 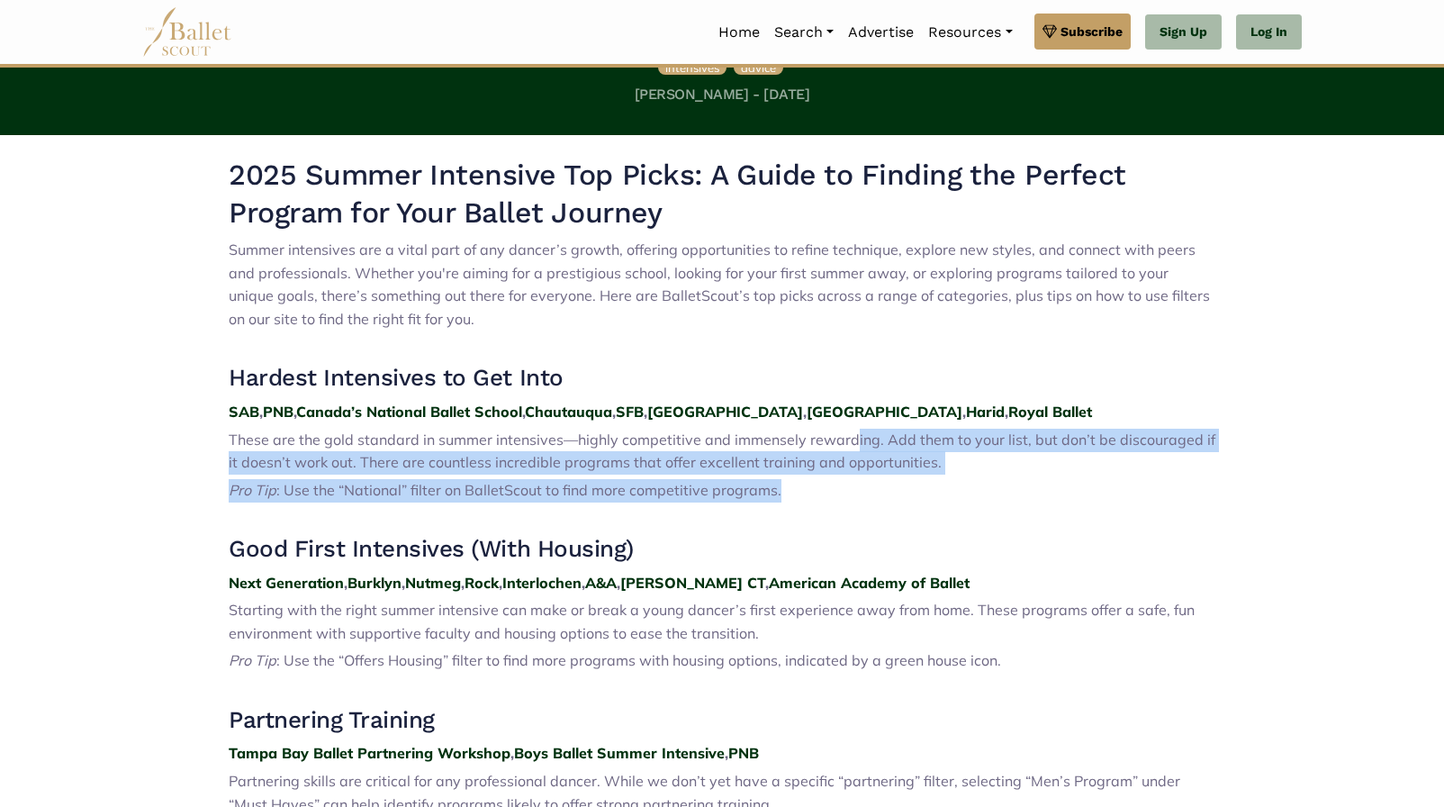 I want to click on a: Tampa Bay Ballet Partnering Workshop, so click(x=369, y=753).